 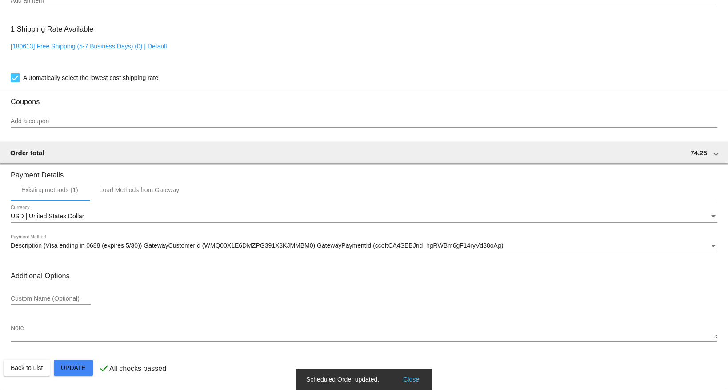 What do you see at coordinates (138, 368) in the screenshot?
I see `p: All checks passed` at bounding box center [138, 368].